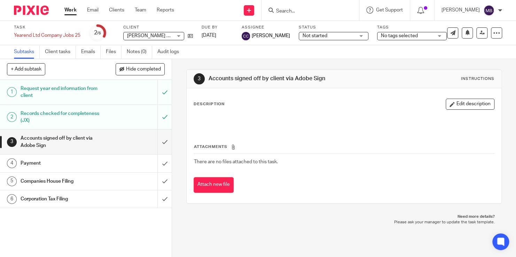 The image size is (516, 257). I want to click on div: 4, so click(12, 164).